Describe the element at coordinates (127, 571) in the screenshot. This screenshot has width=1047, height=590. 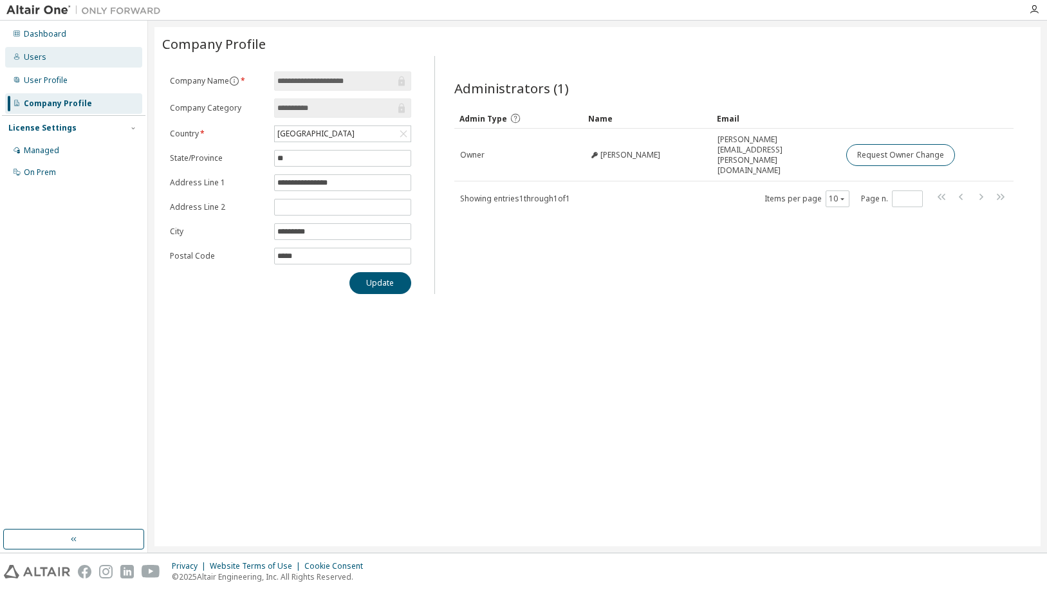
I see `img: linkedin.svg` at that location.